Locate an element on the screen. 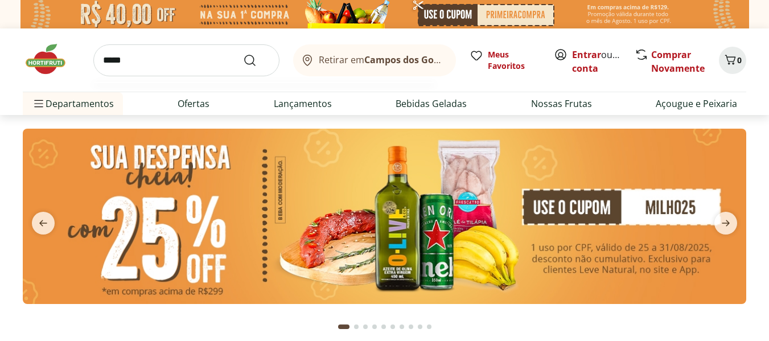  button: previous is located at coordinates (43, 223).